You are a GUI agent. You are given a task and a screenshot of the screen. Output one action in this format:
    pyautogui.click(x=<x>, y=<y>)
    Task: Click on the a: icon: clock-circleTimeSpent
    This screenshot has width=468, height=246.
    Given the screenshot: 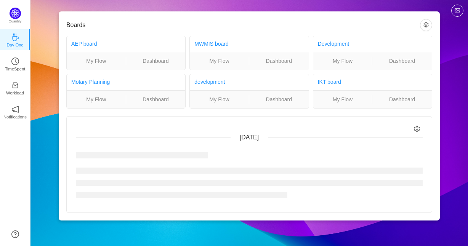 What is the action you would take?
    pyautogui.click(x=15, y=64)
    